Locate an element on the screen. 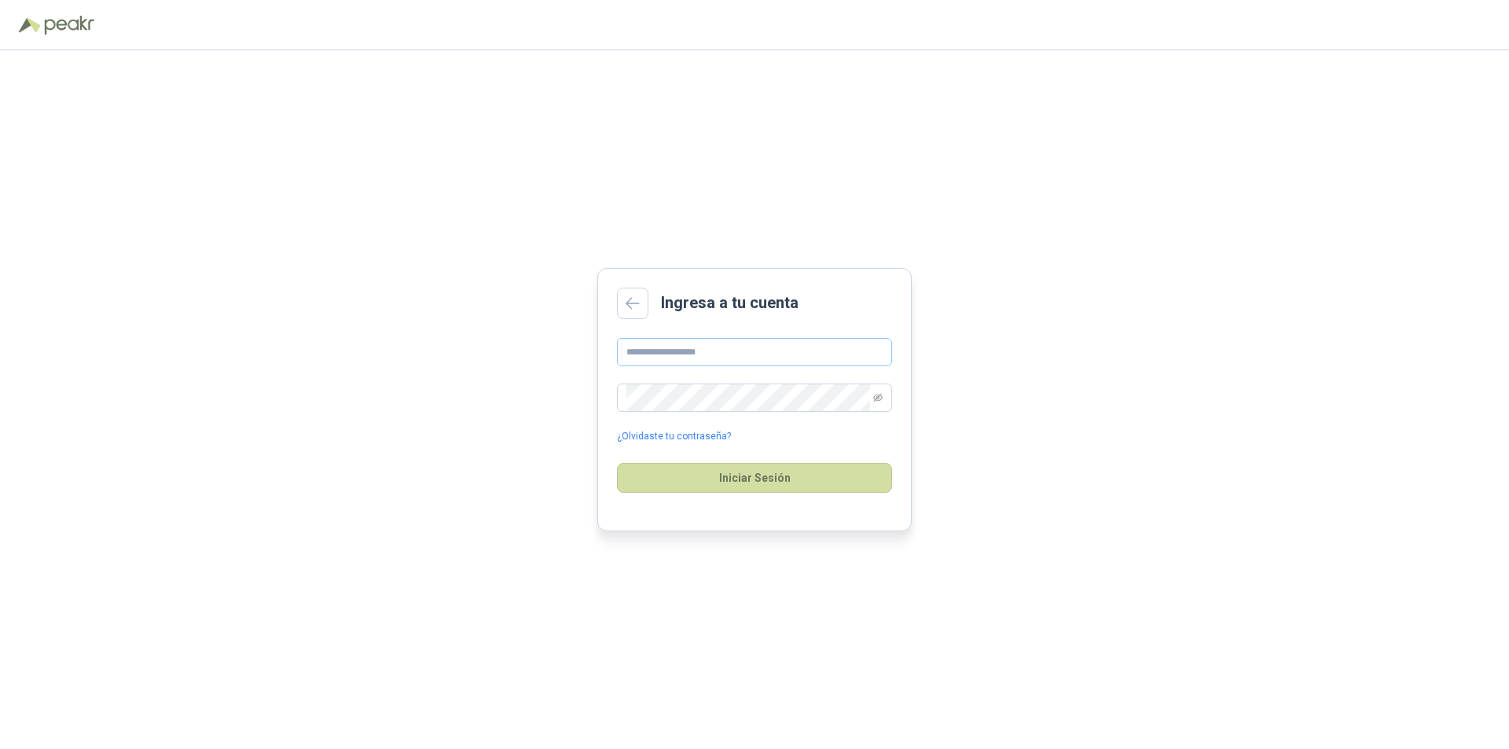 The image size is (1509, 749). a: ¿Olvidaste tu contraseña? is located at coordinates (673, 436).